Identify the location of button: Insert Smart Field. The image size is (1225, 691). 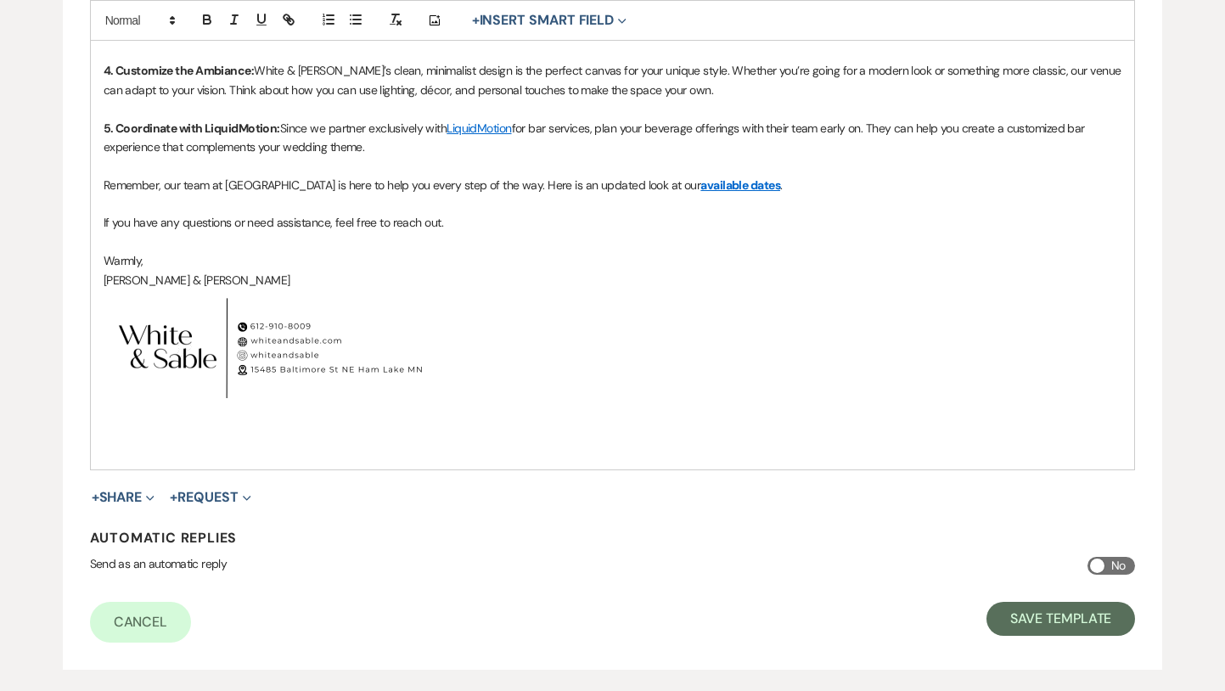
(549, 20).